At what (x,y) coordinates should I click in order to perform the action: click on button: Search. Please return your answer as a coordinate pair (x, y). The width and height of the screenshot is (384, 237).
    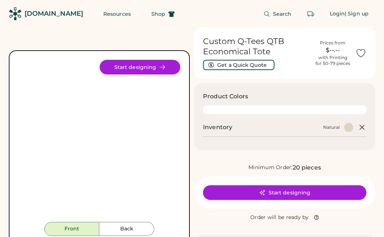
    Looking at the image, I should click on (278, 14).